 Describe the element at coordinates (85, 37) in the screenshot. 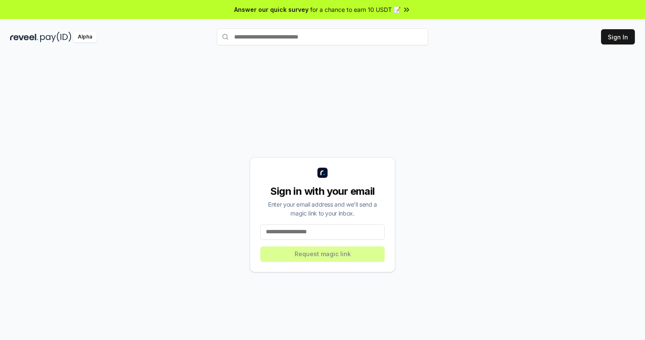

I see `div: Alpha` at that location.